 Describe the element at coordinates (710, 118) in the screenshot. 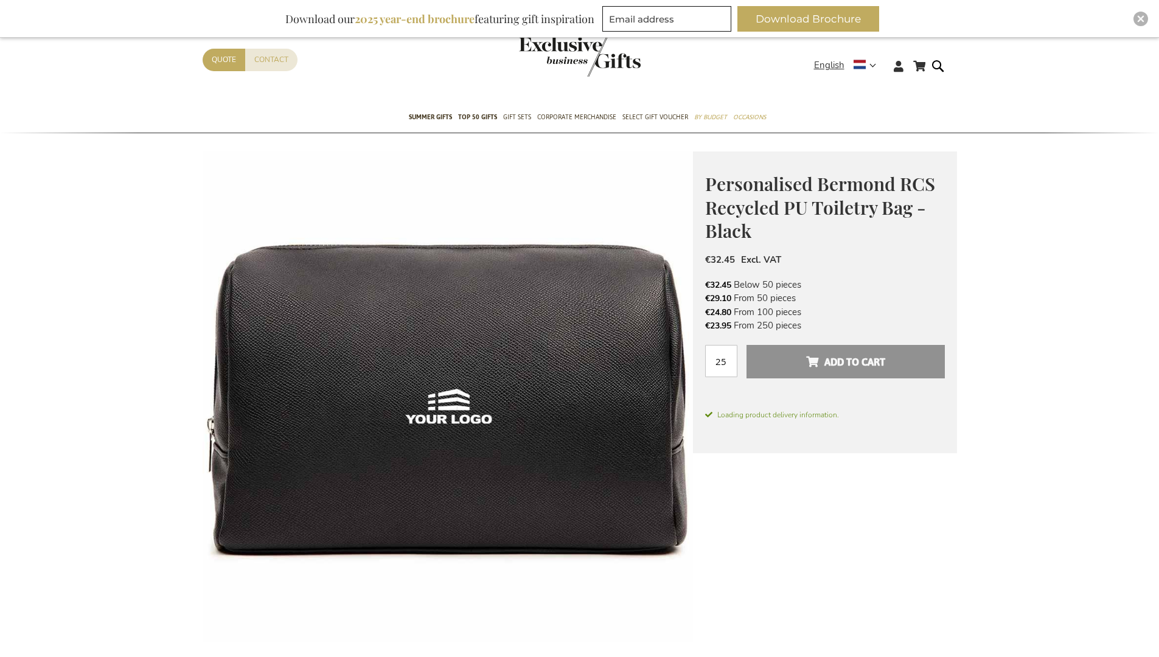

I see `a: By Budget` at that location.